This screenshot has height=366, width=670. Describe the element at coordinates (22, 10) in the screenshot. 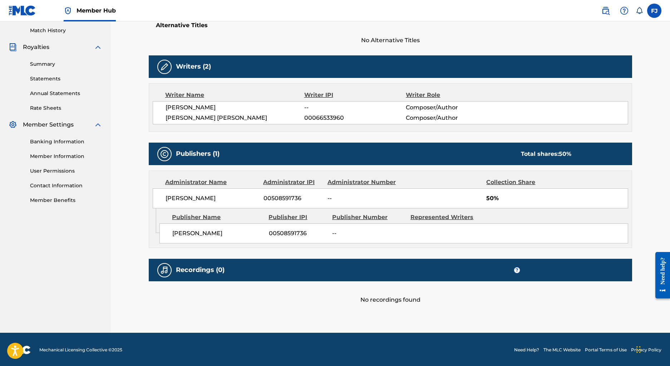

I see `img: MLC Logo` at that location.